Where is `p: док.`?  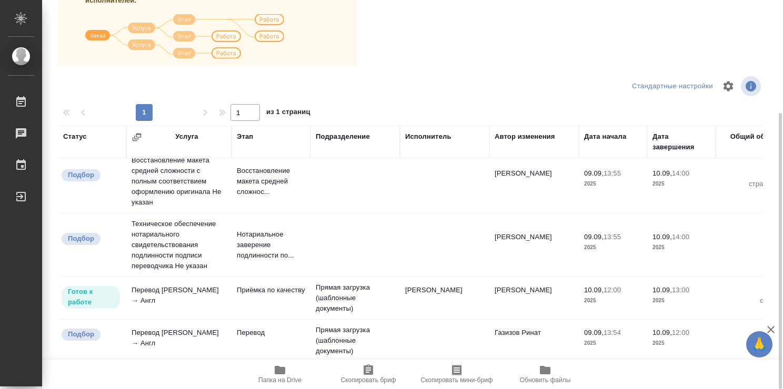 p: док. is located at coordinates (750, 248).